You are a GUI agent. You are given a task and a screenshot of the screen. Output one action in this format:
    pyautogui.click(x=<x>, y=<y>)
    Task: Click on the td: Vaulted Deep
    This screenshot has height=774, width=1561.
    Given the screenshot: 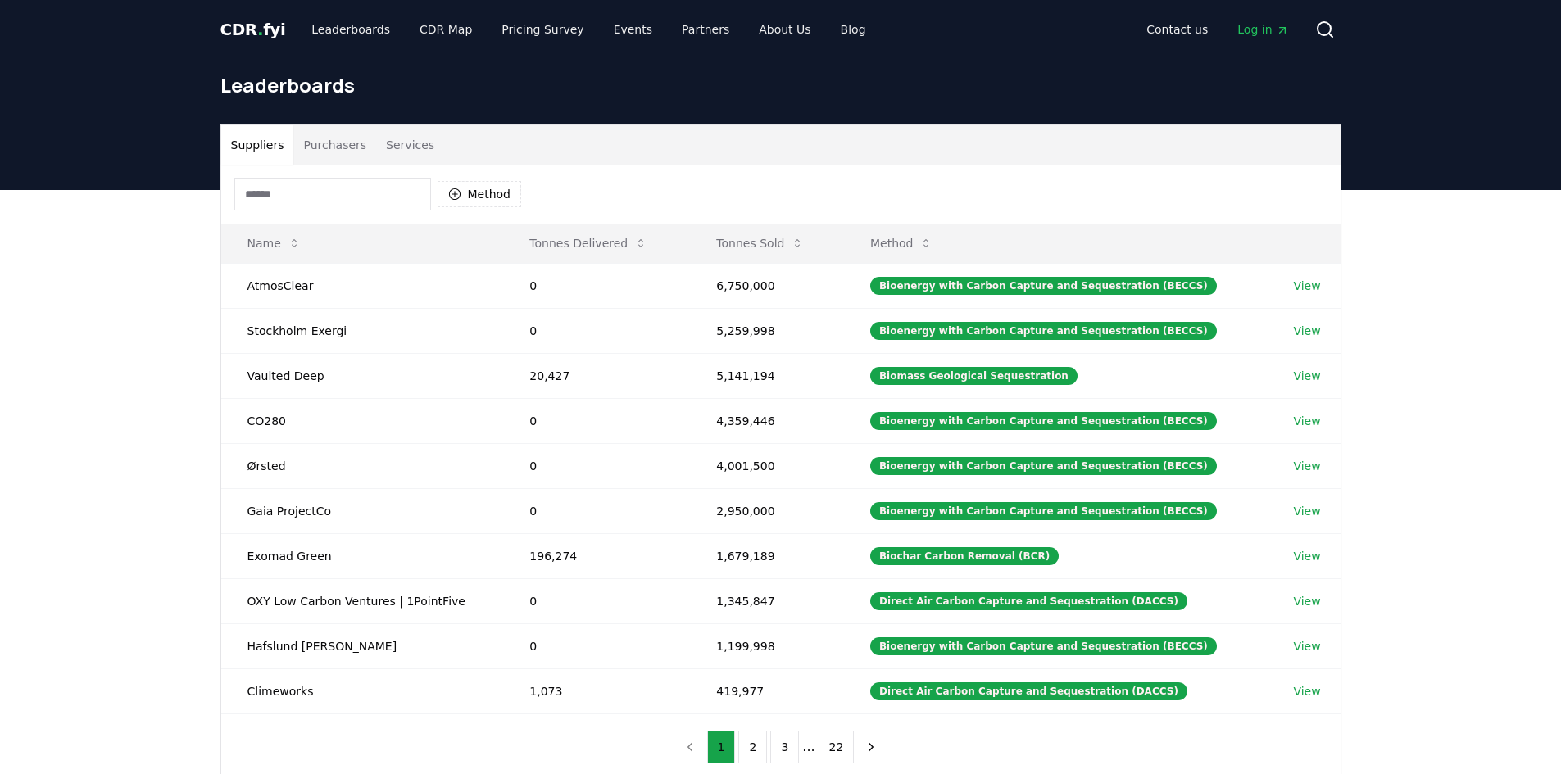 What is the action you would take?
    pyautogui.click(x=362, y=375)
    